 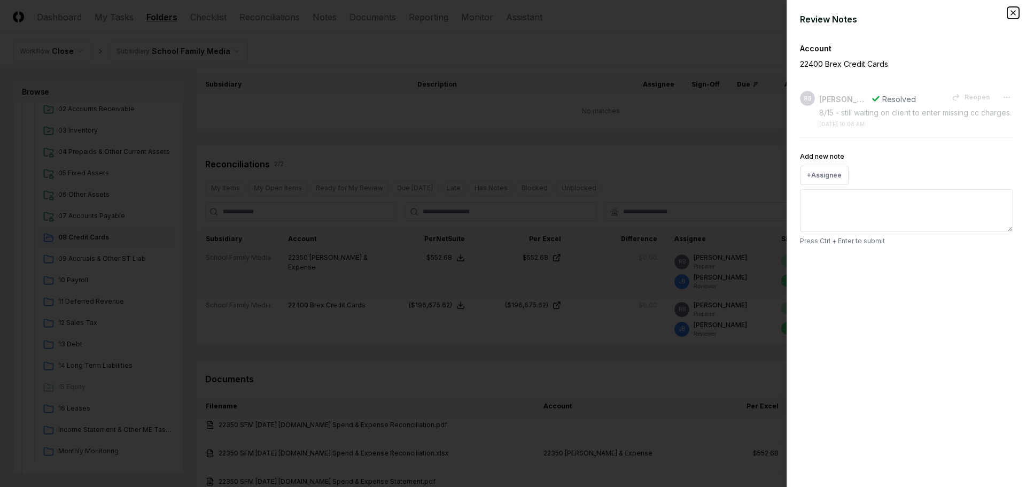 I want to click on div: Account, so click(x=906, y=48).